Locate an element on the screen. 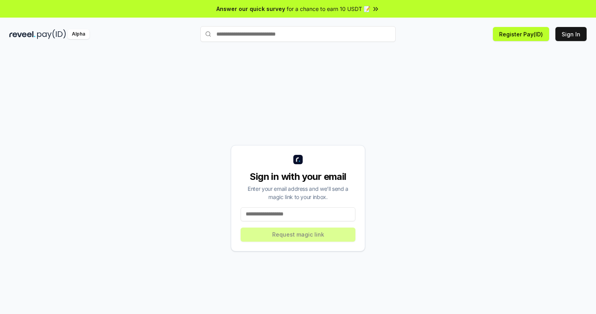 Image resolution: width=596 pixels, height=314 pixels. img: reveel_dark is located at coordinates (22, 34).